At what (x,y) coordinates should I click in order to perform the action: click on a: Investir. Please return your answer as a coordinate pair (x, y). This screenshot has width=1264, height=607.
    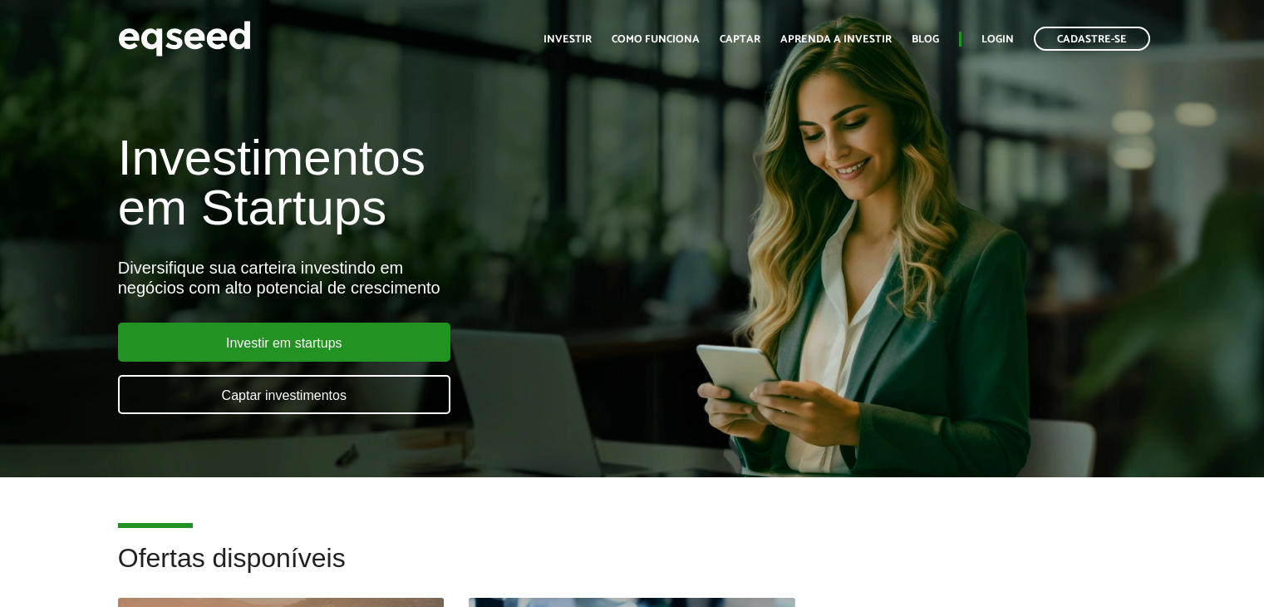
    Looking at the image, I should click on (568, 39).